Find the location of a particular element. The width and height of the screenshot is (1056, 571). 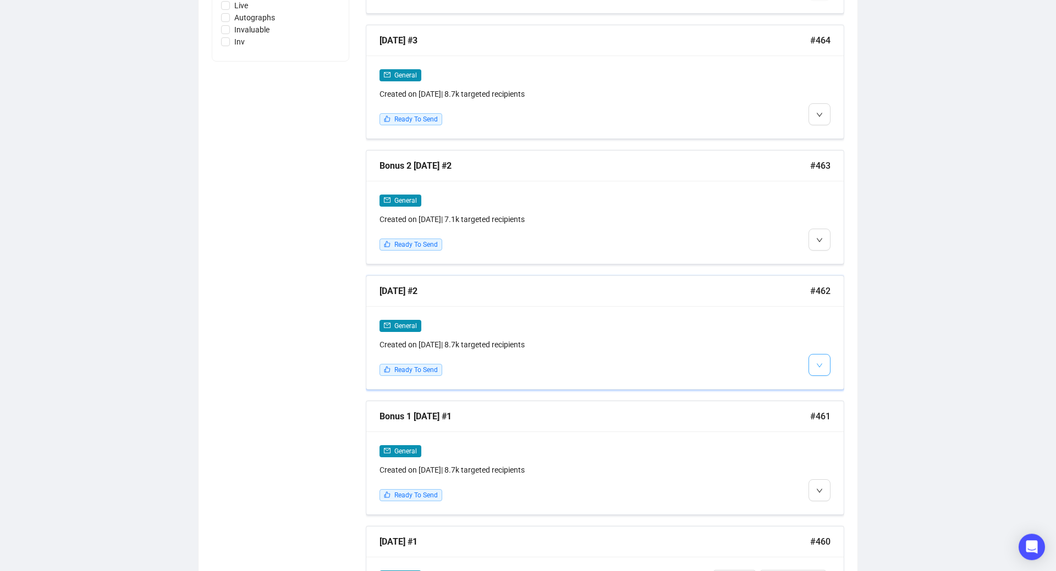

span: Inv is located at coordinates (239, 42).